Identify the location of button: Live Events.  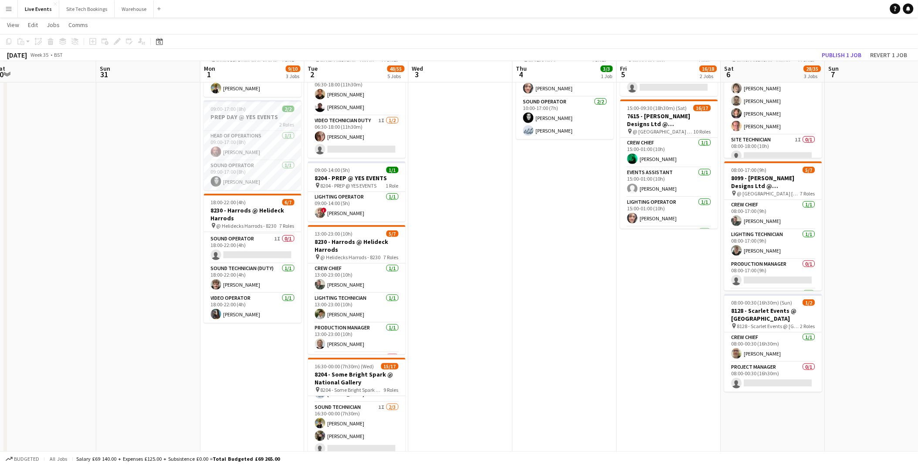
(38, 9).